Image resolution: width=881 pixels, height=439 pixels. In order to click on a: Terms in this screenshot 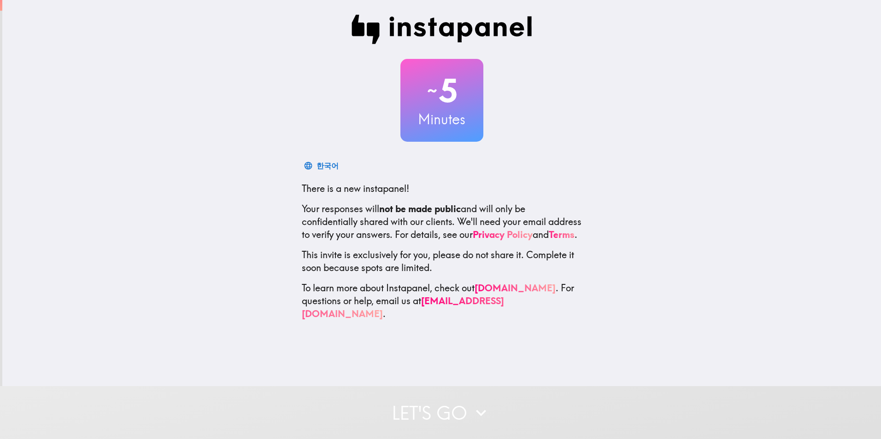, I will do `click(562, 234)`.